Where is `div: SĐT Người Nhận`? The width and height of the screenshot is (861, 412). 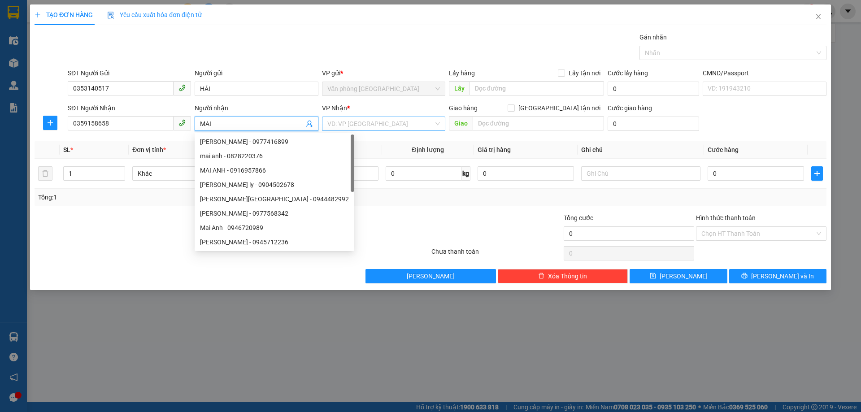 div: SĐT Người Nhận is located at coordinates (129, 108).